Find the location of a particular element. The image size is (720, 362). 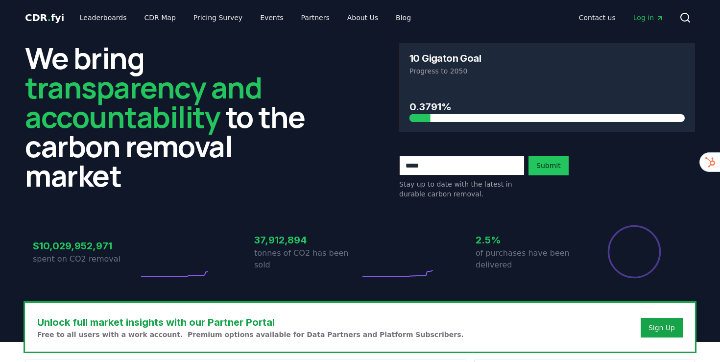

p: Stay up to date with the latest in durable carbon removal. is located at coordinates (462, 189).